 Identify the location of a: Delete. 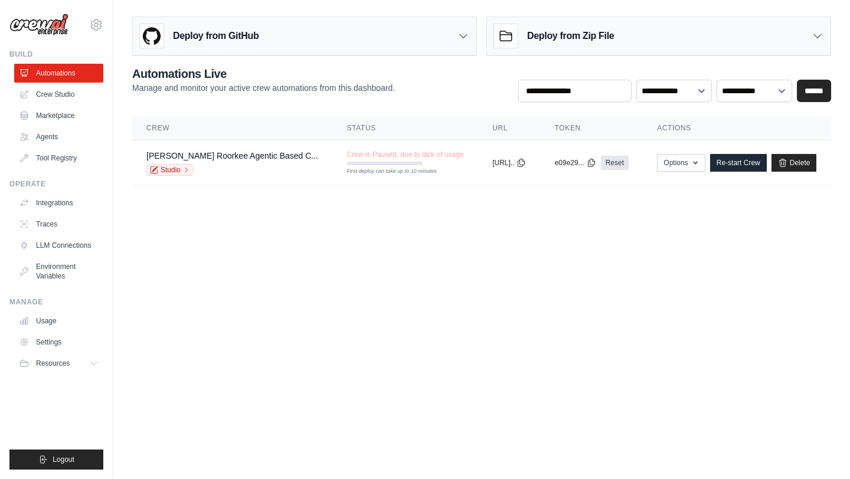
(794, 163).